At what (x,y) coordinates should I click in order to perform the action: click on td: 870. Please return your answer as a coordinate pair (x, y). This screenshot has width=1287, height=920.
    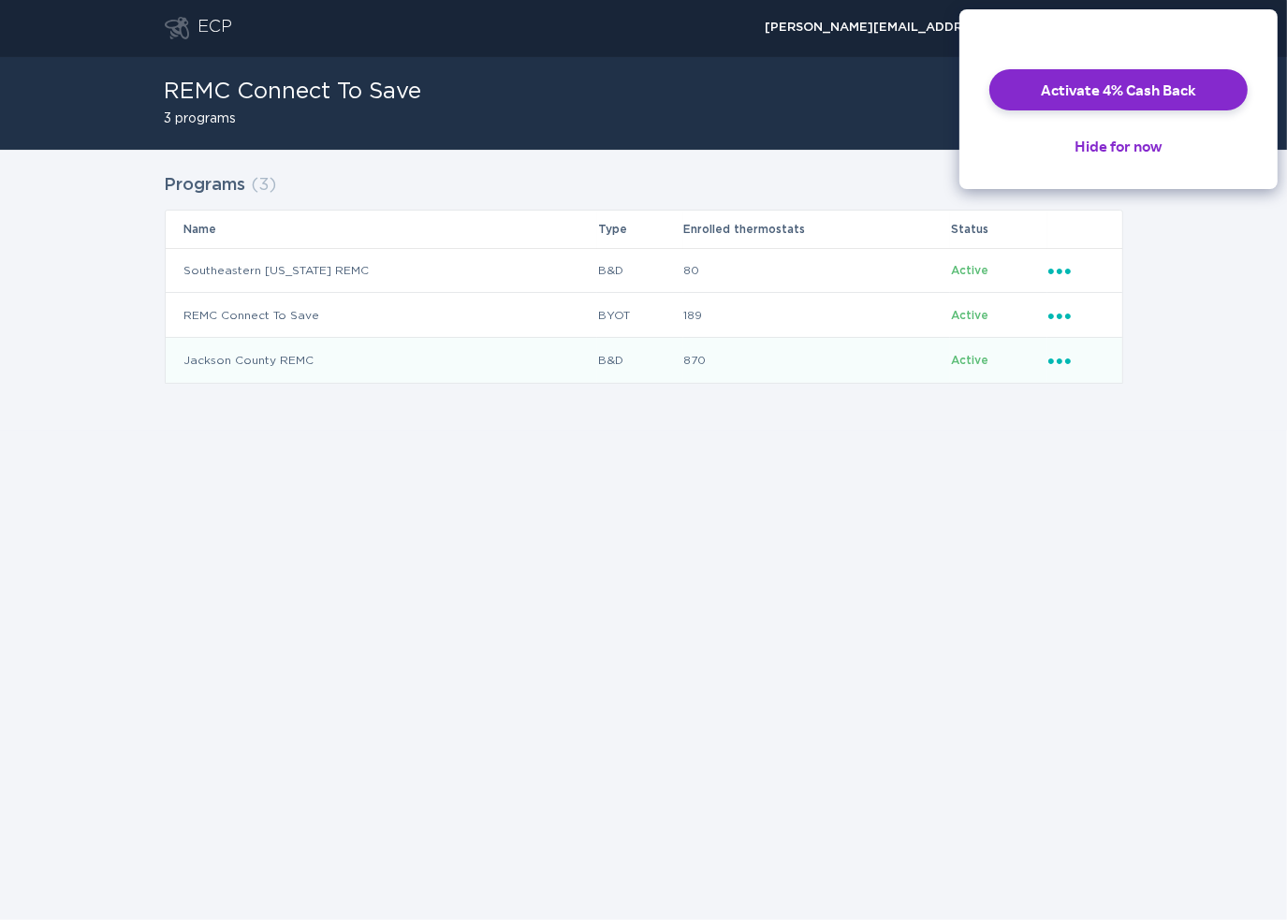
    Looking at the image, I should click on (817, 360).